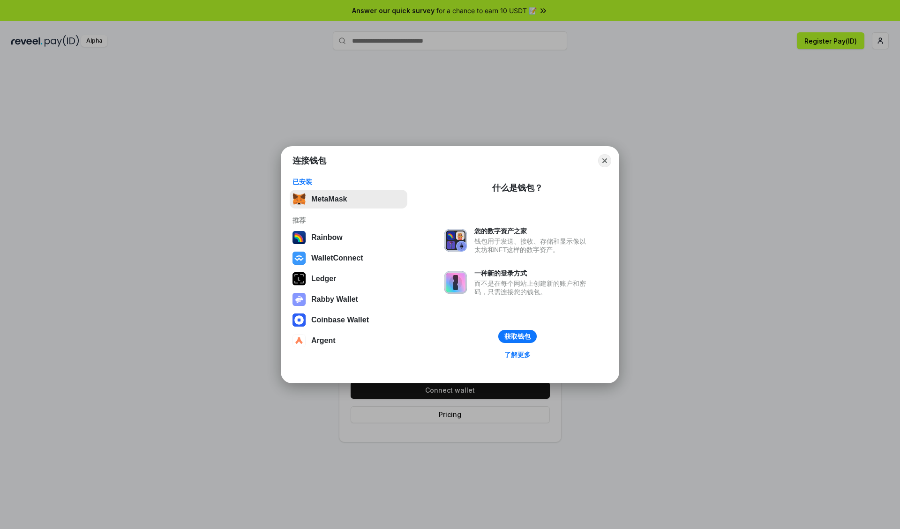 The image size is (900, 529). What do you see at coordinates (327, 238) in the screenshot?
I see `div: Rainbow` at bounding box center [327, 238].